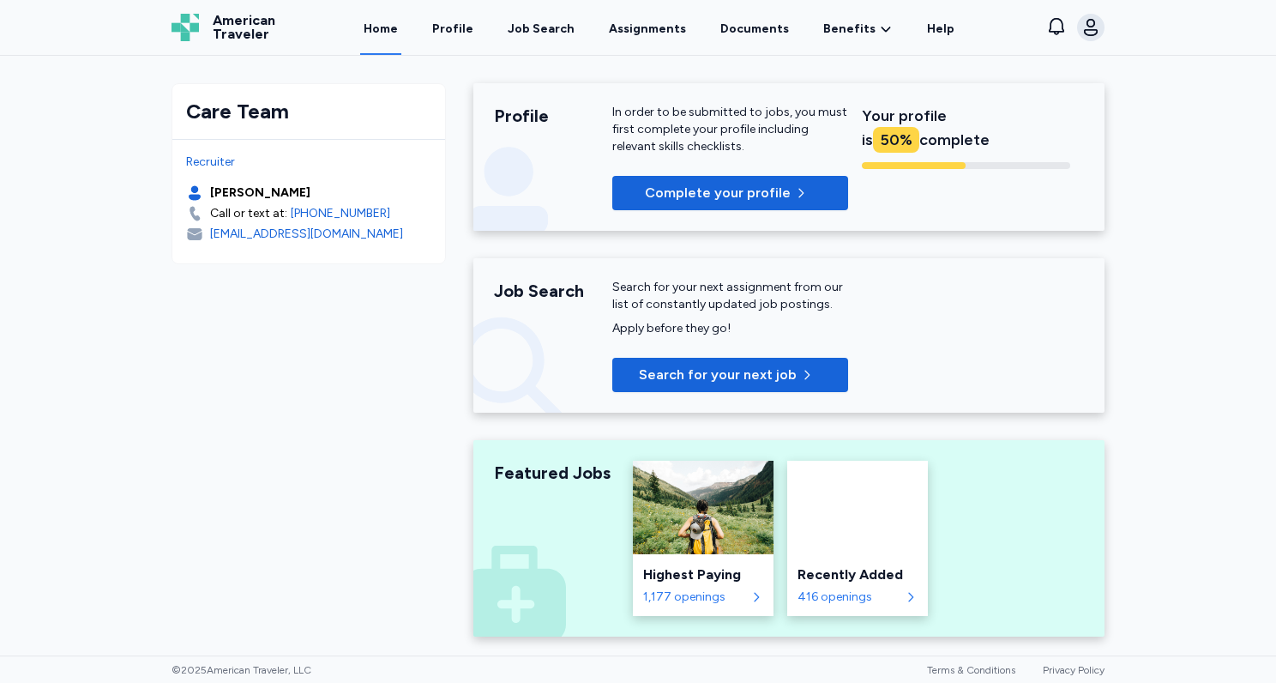  Describe the element at coordinates (858, 538) in the screenshot. I see `a: Recently AddedRecently Added416 openings` at that location.